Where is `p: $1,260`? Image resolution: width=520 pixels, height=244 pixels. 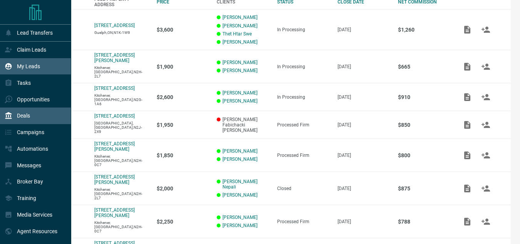 p: $1,260 is located at coordinates (425, 30).